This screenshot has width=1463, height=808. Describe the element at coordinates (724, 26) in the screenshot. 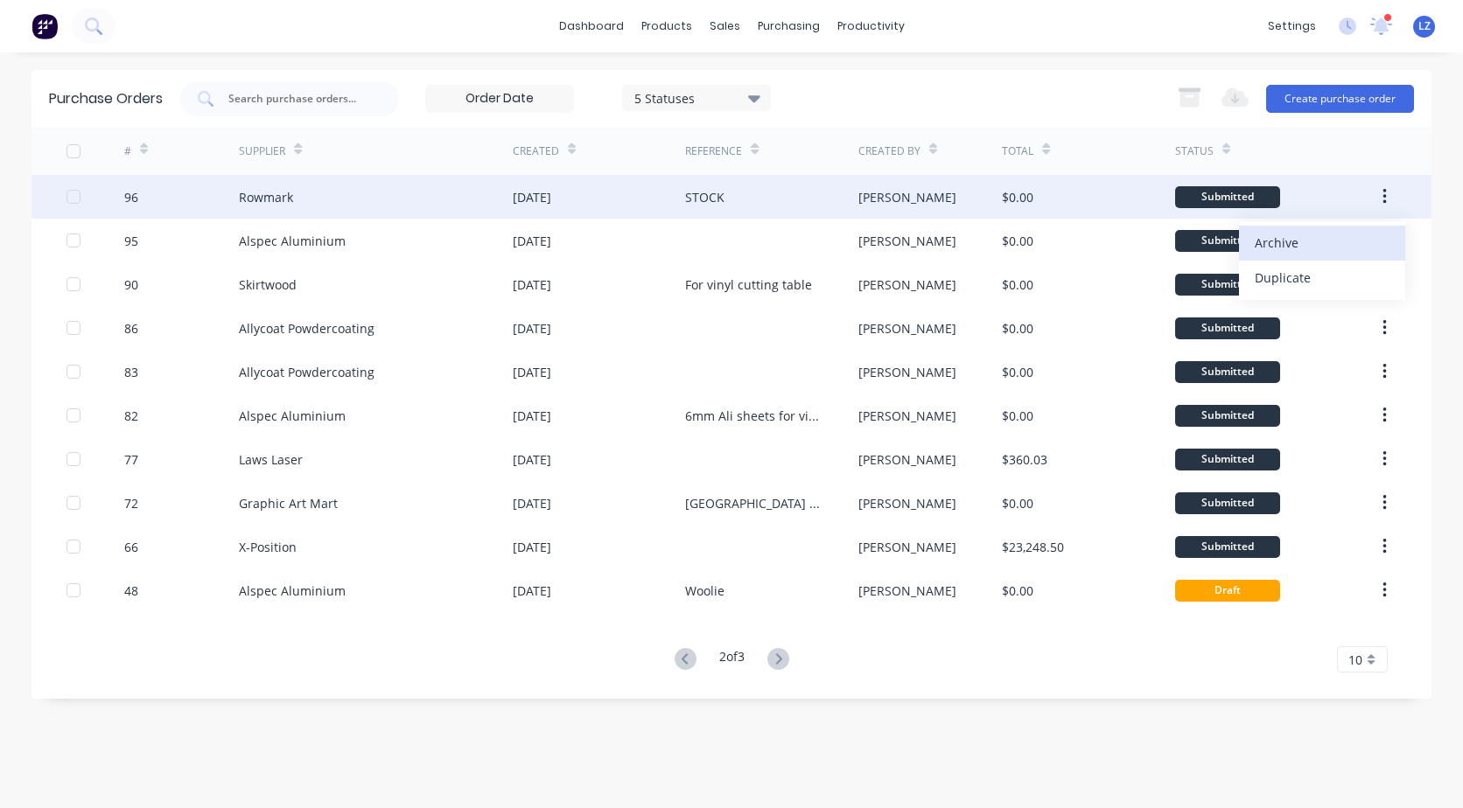

I see `div: sales` at that location.